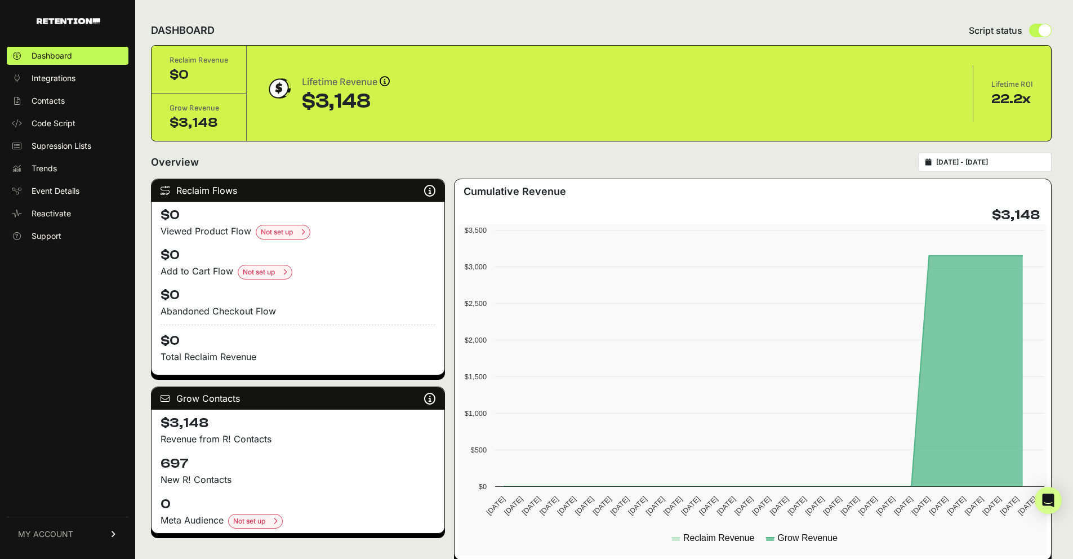 This screenshot has height=559, width=1073. I want to click on p: Revenue from R! Contacts, so click(298, 439).